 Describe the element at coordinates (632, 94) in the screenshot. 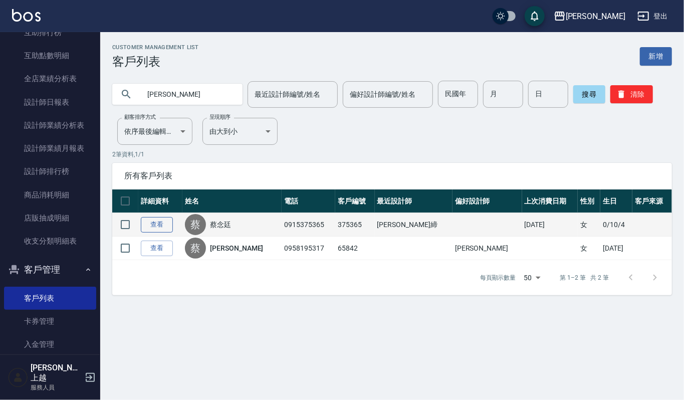

I see `button: 清除` at that location.